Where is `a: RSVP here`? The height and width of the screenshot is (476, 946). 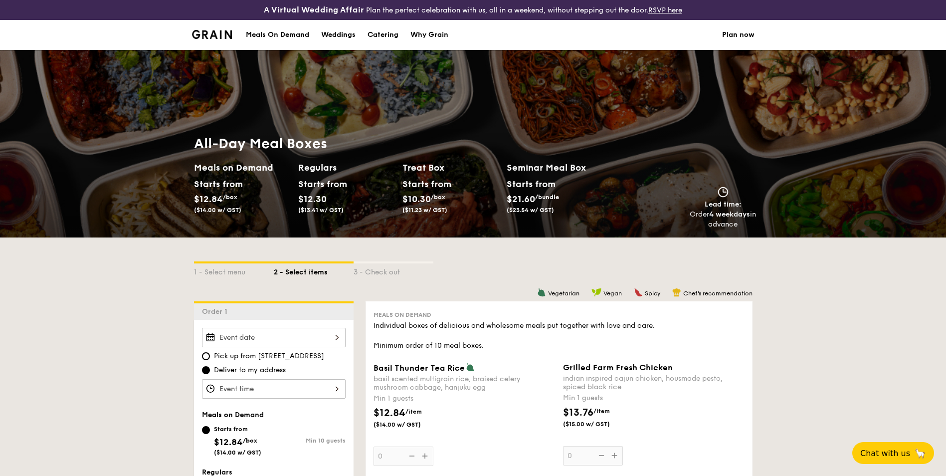 a: RSVP here is located at coordinates (665, 10).